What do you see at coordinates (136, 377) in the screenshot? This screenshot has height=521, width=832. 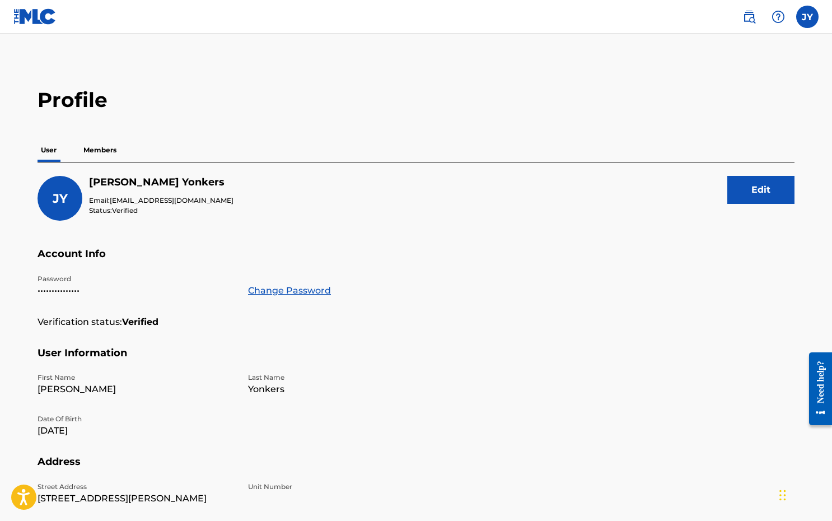 I see `p: First Name` at bounding box center [136, 377].